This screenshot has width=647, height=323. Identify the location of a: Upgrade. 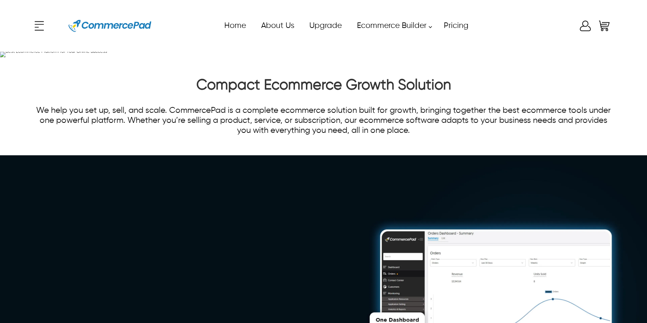
(325, 25).